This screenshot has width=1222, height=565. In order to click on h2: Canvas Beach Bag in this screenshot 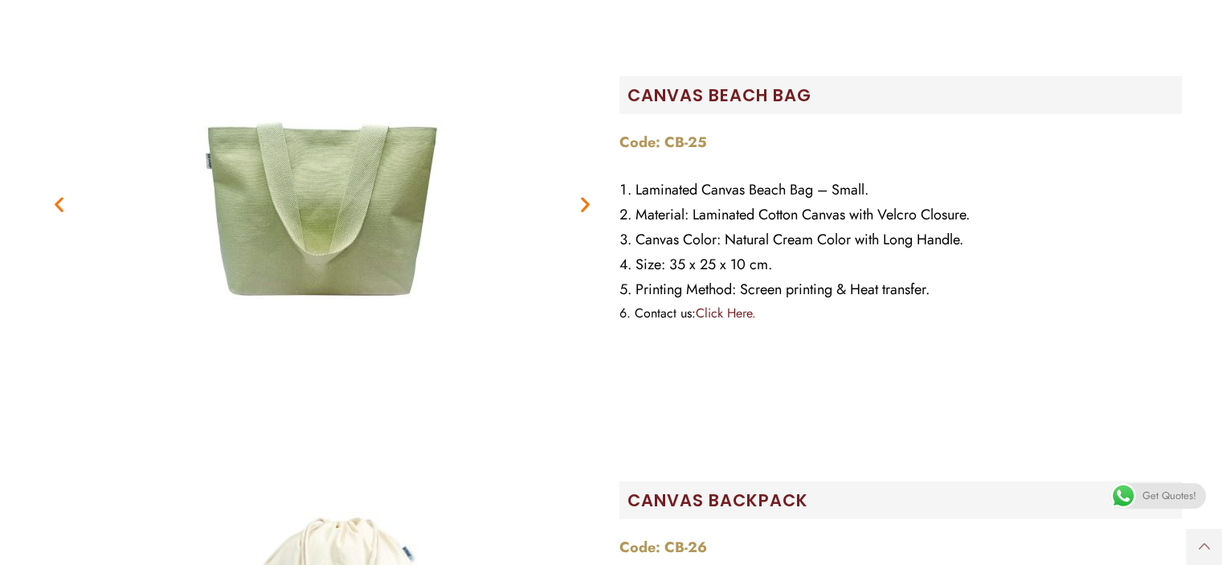, I will do `click(905, 95)`.